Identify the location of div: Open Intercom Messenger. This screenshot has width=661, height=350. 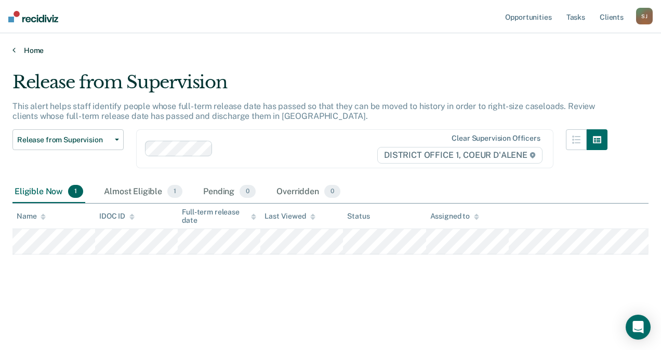
(638, 327).